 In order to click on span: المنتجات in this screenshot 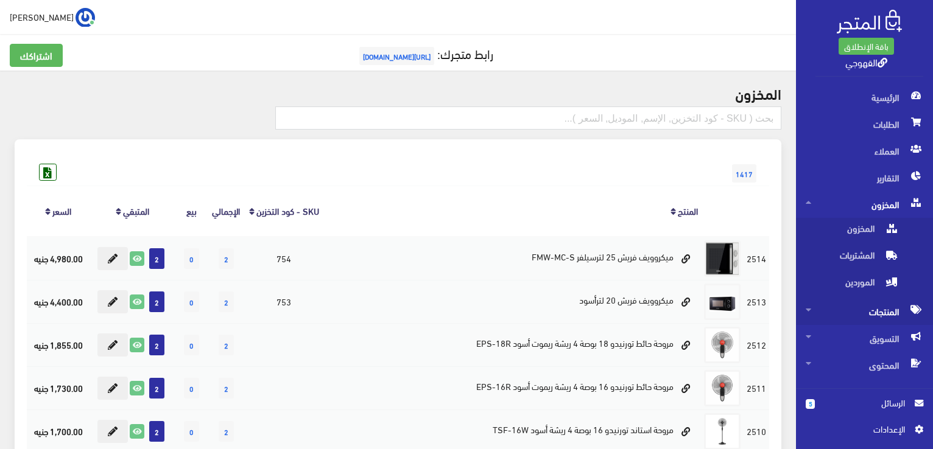, I will do `click(864, 312)`.